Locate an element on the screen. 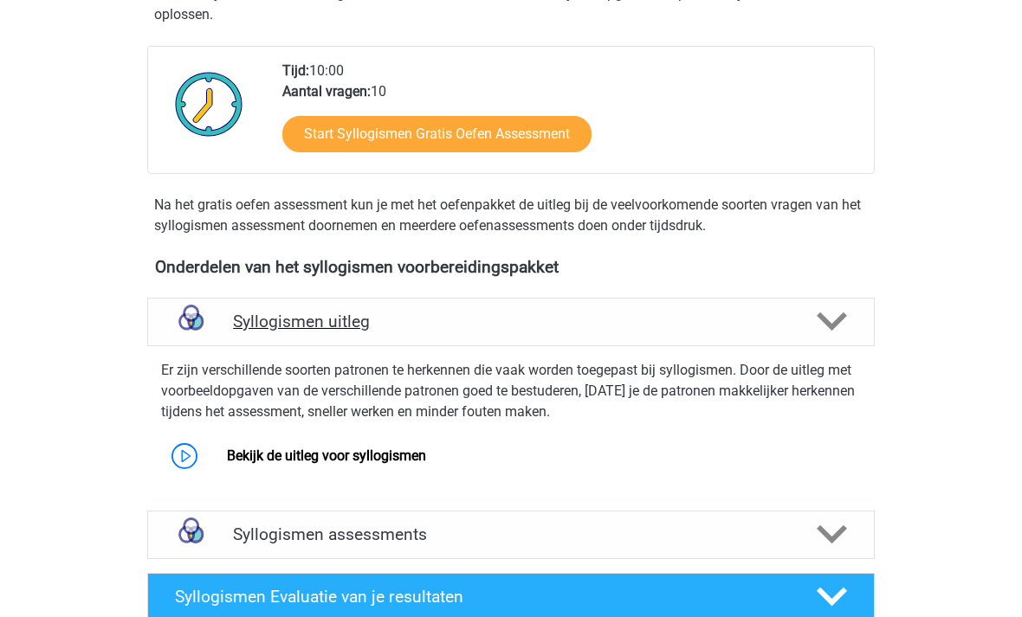 This screenshot has height=617, width=1022. p: Er zijn verschillende soorten patronen te herkennen die vaak worden toegepast bij syllogismen. Do... is located at coordinates (511, 392).